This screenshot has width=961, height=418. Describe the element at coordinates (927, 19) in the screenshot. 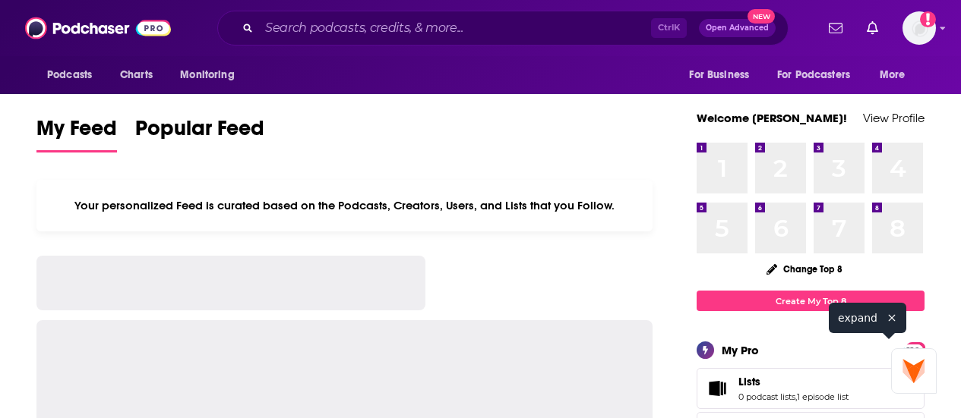

I see `svg: Add a profile image` at that location.